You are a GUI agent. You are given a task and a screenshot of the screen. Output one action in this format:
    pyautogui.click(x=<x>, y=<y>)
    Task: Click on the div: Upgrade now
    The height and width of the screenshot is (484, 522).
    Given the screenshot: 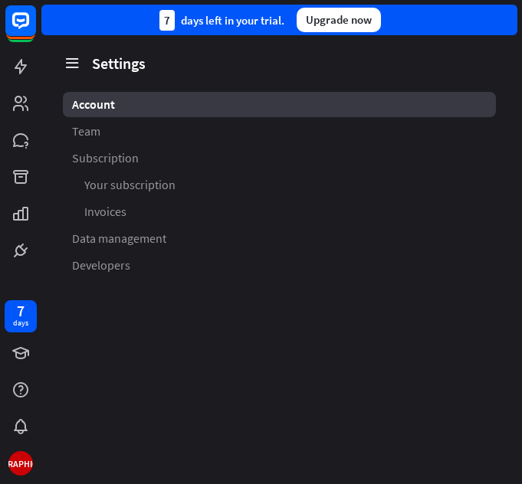 What is the action you would take?
    pyautogui.click(x=339, y=20)
    